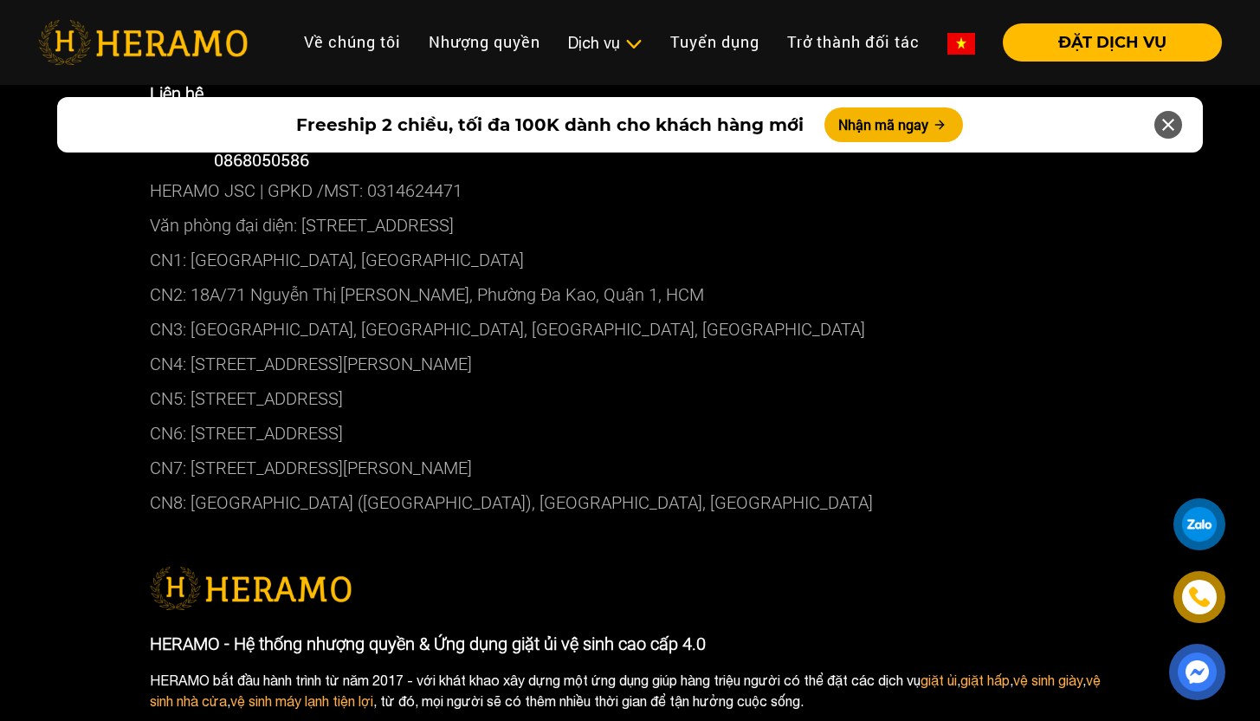 The width and height of the screenshot is (1260, 721). I want to click on a: Trở thành đối tác, so click(853, 42).